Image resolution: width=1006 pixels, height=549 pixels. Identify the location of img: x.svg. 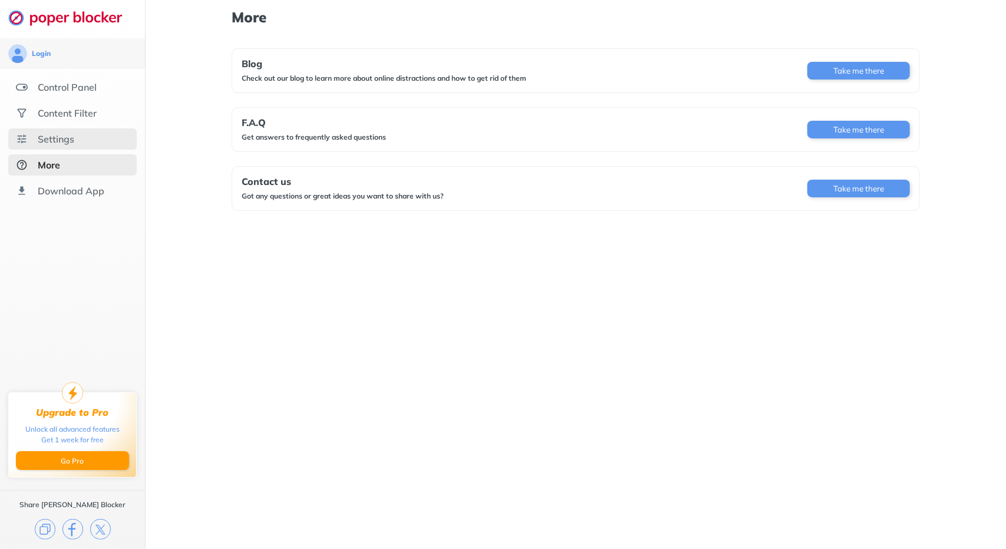
(100, 529).